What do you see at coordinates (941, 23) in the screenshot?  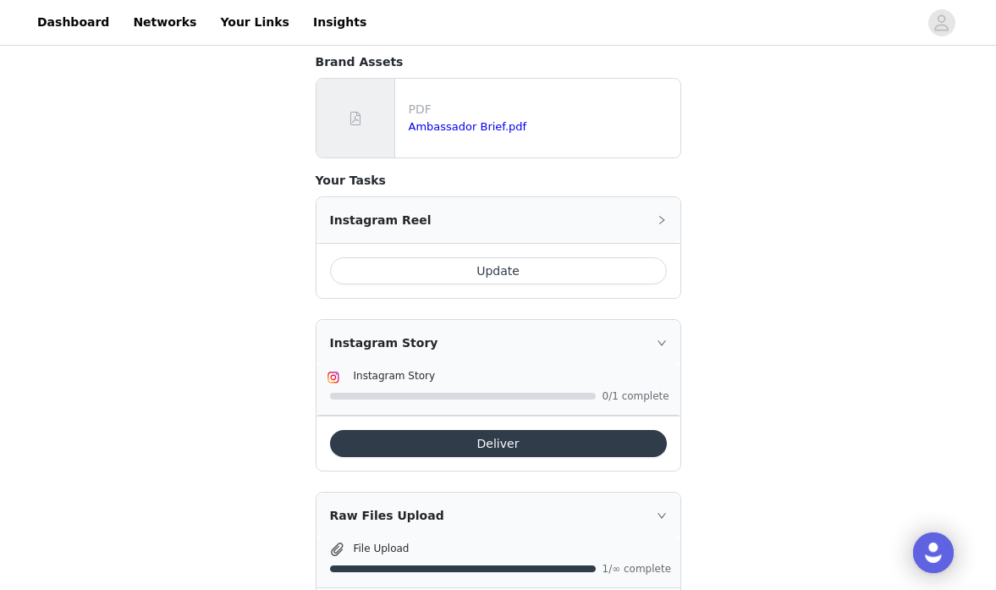 I see `div: avatar` at bounding box center [941, 23].